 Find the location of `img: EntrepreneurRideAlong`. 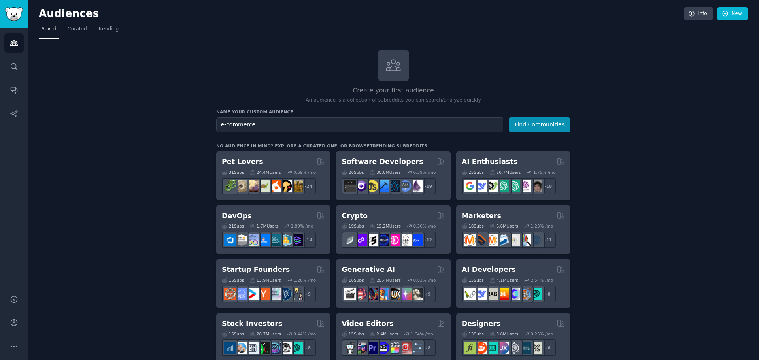

img: EntrepreneurRideAlong is located at coordinates (230, 294).